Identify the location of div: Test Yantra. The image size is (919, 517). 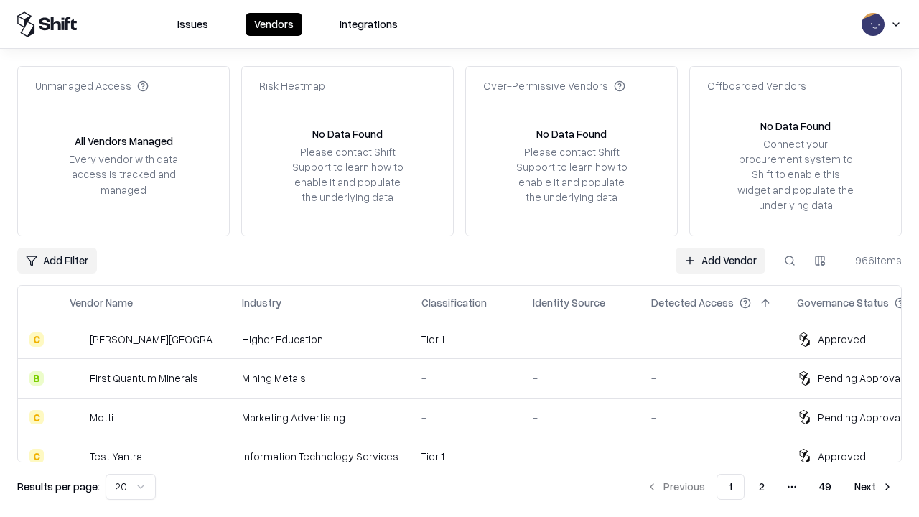
(116, 456).